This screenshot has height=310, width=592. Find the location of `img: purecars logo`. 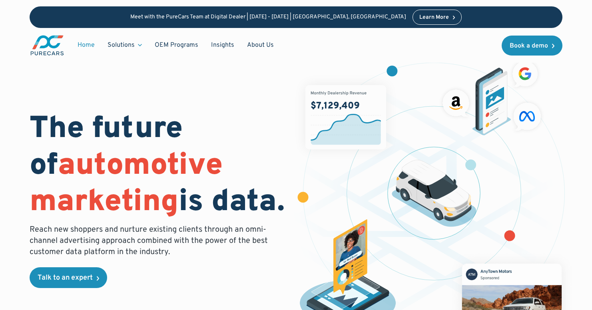

img: purecars logo is located at coordinates (47, 45).